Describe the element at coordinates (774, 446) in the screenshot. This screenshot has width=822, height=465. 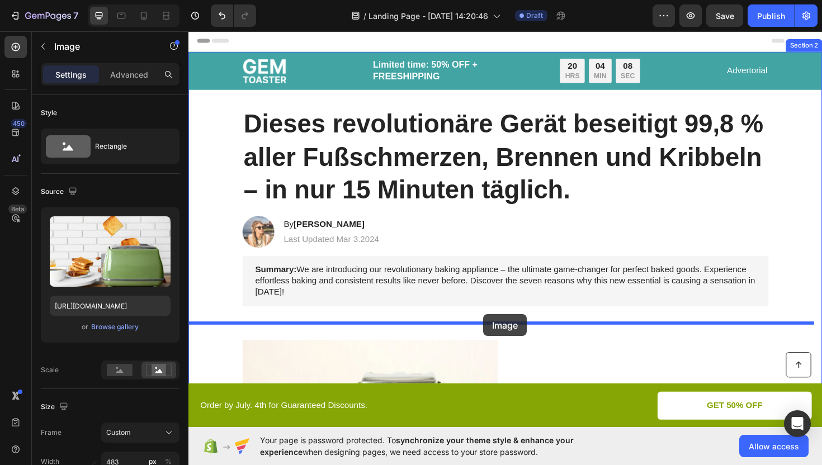
I see `button: Allow access` at that location.